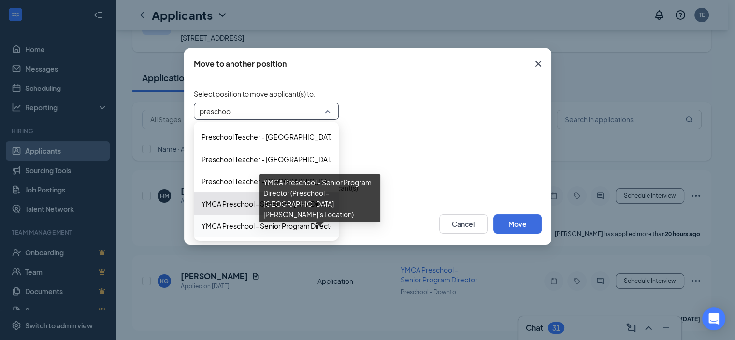 The width and height of the screenshot is (735, 340). I want to click on button: Move, so click(518, 224).